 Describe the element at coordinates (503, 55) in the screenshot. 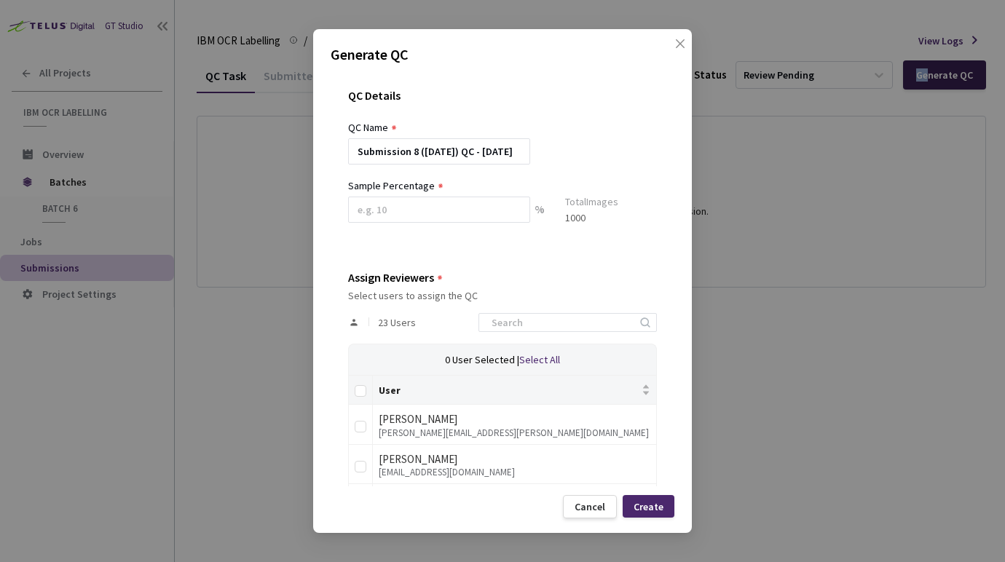

I see `p: Generate QC` at that location.